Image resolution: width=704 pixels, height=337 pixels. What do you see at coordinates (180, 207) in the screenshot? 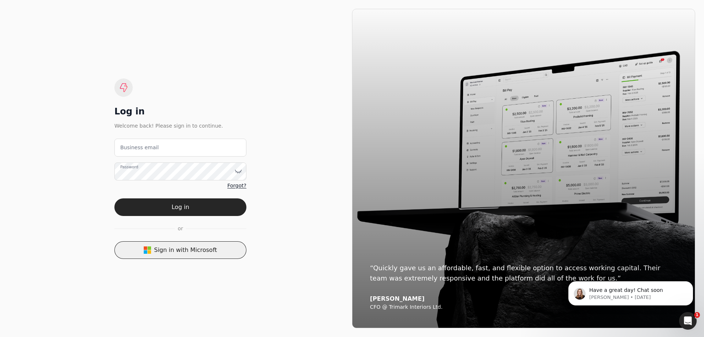
I see `button: Log in` at bounding box center [180, 207].